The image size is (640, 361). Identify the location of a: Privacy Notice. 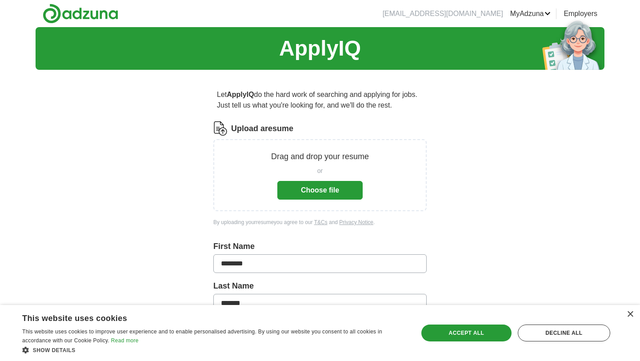
(356, 222).